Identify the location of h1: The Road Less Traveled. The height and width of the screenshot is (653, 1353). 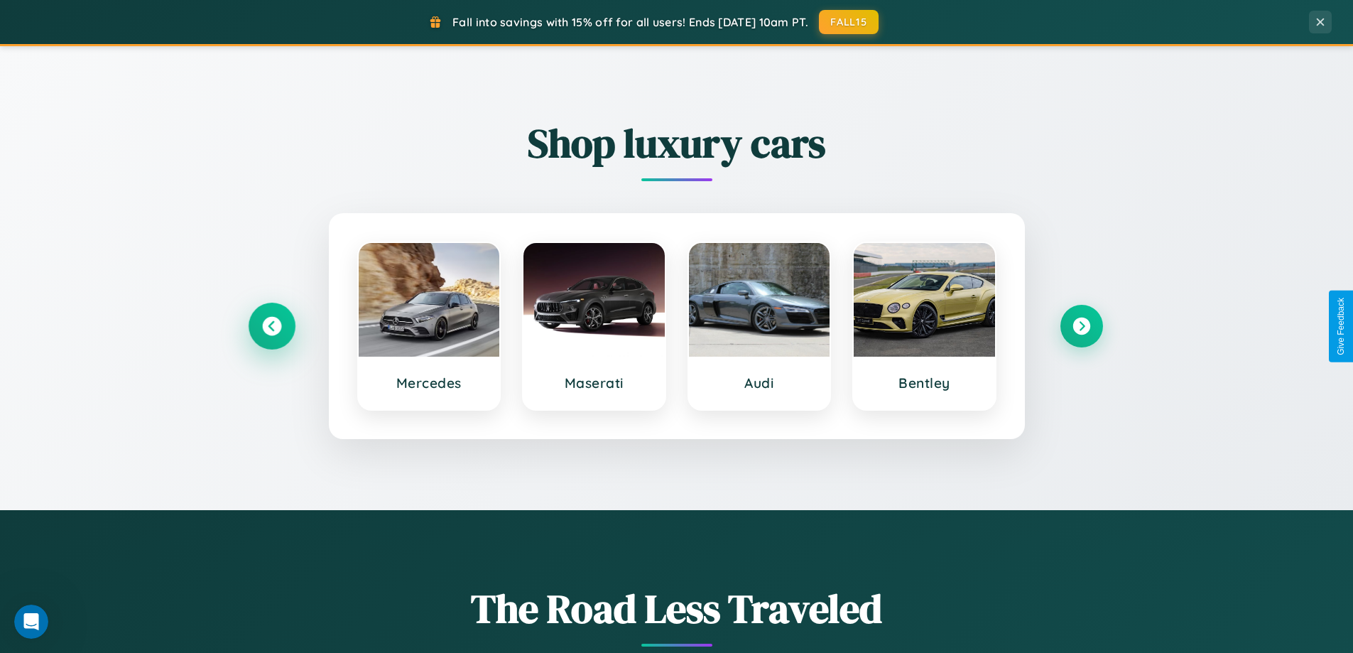
(677, 608).